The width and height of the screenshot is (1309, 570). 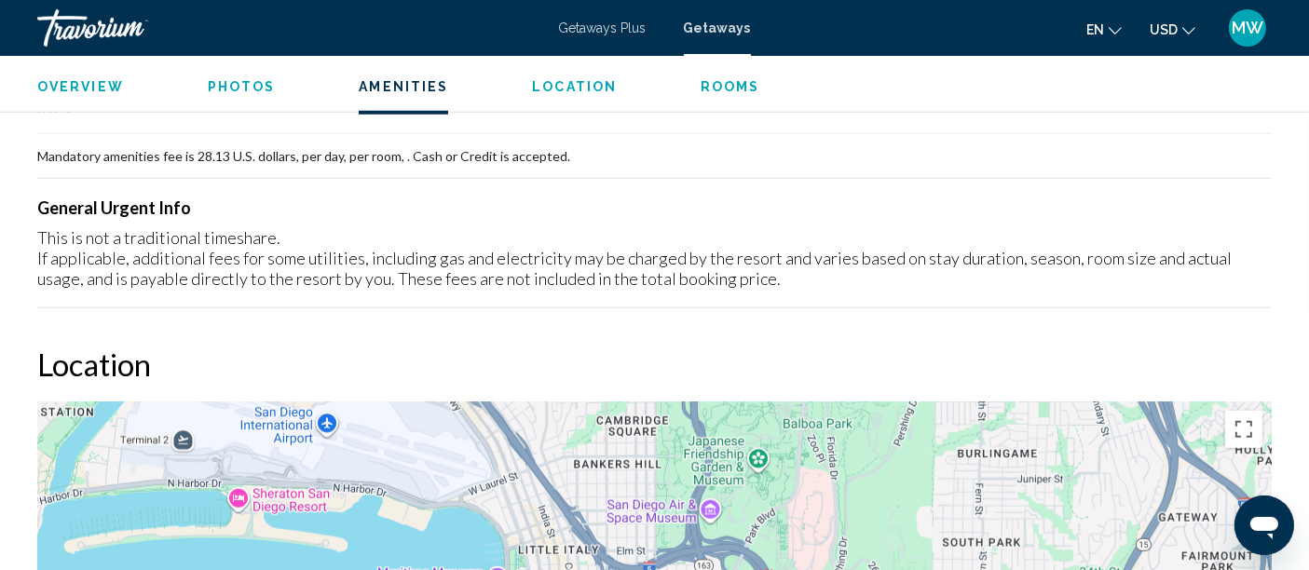 I want to click on button: Amenities, so click(x=403, y=87).